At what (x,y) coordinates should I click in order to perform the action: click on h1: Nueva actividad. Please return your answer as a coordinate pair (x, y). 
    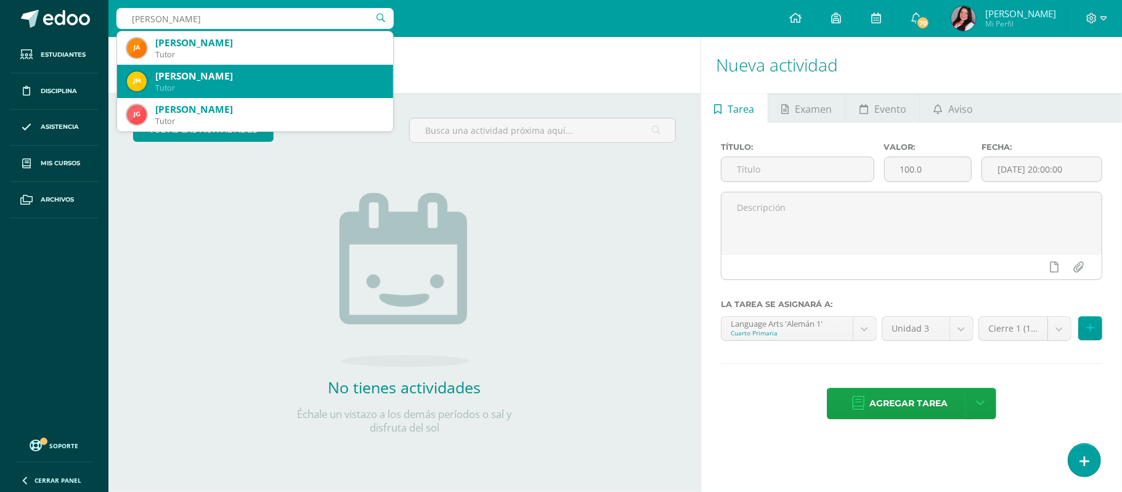
    Looking at the image, I should click on (911, 65).